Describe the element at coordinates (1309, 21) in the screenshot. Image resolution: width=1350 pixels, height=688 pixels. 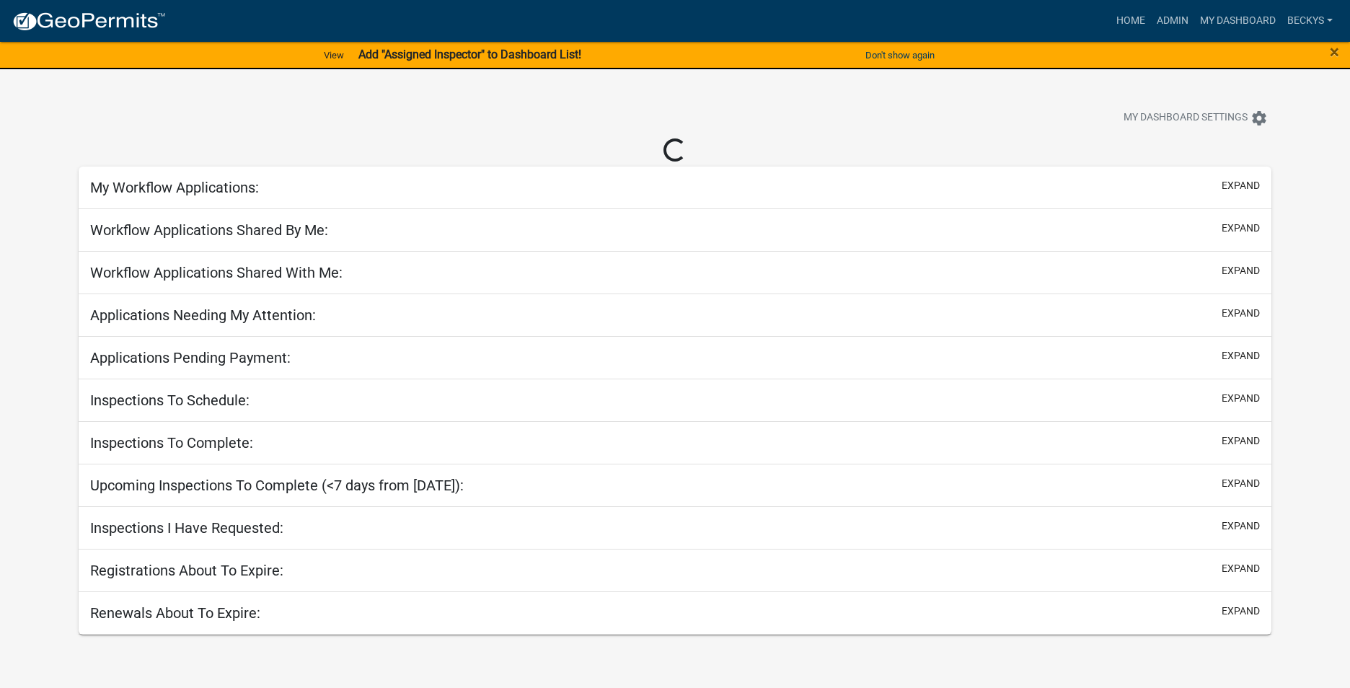
I see `a: beckys` at that location.